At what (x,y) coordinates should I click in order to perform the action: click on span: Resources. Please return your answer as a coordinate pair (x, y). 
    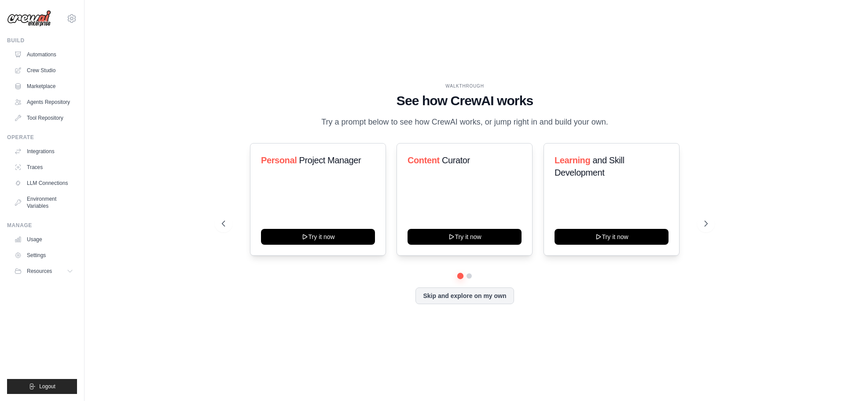
    Looking at the image, I should click on (39, 271).